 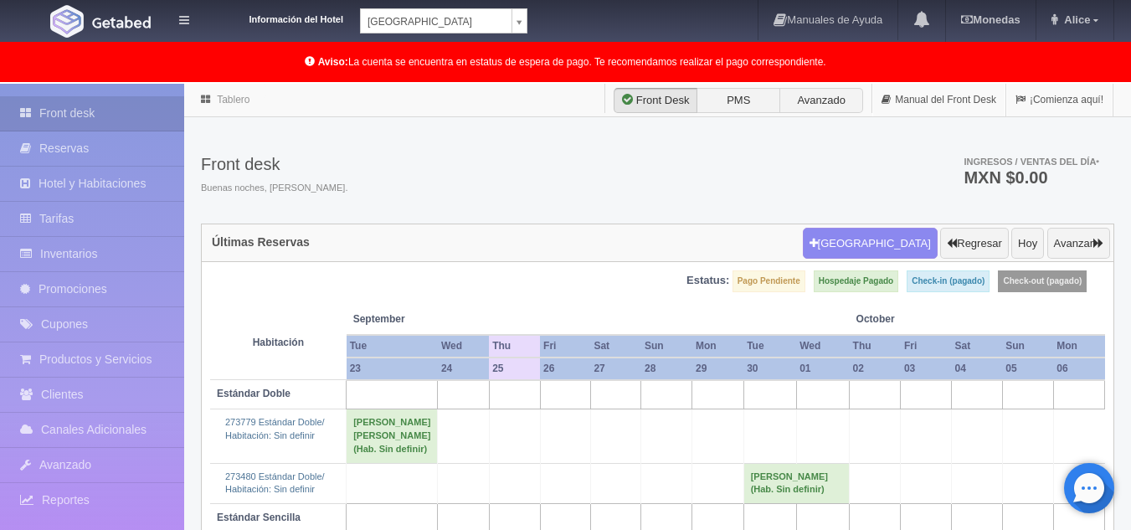 What do you see at coordinates (769, 368) in the screenshot?
I see `th: 30` at bounding box center [769, 368].